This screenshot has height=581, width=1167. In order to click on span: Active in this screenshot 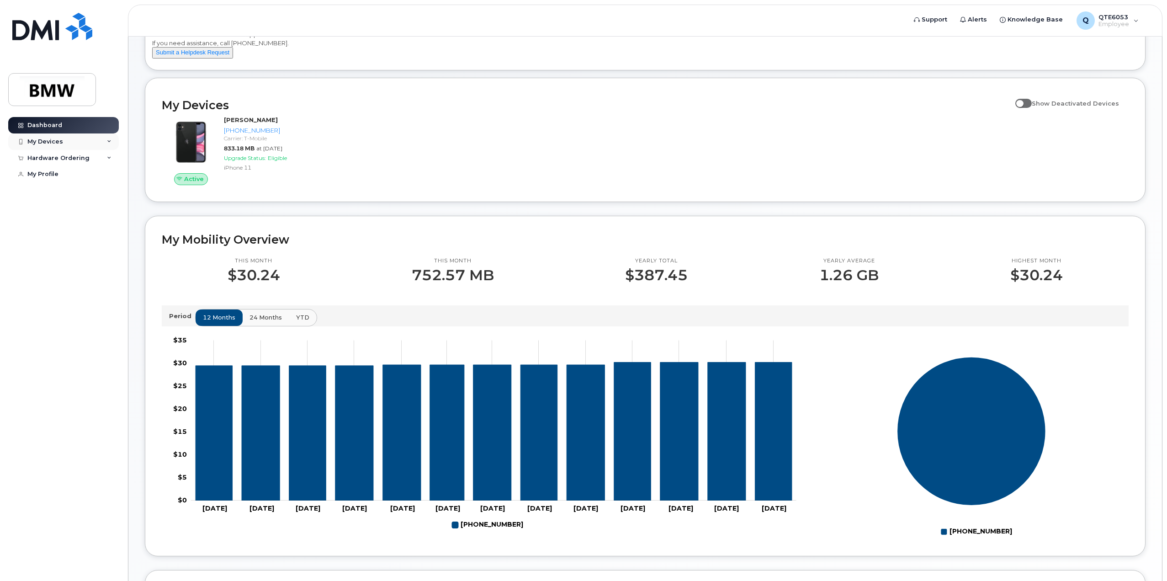, I will do `click(194, 179)`.